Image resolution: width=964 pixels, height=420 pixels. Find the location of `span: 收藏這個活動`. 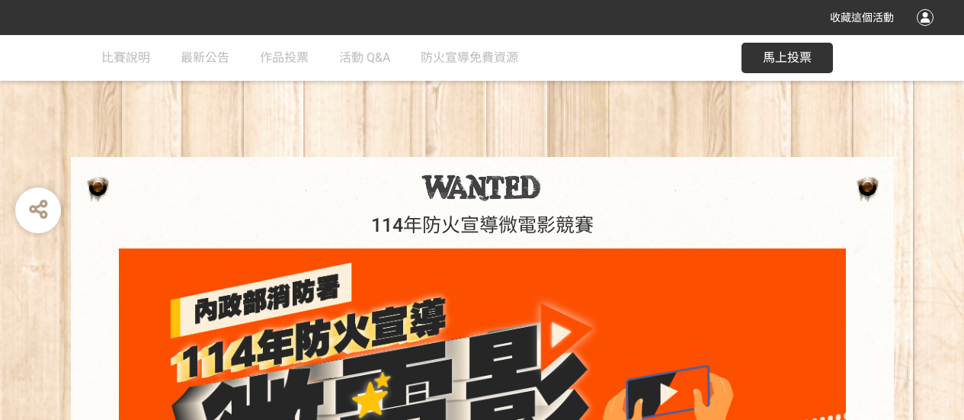

span: 收藏這個活動 is located at coordinates (862, 18).